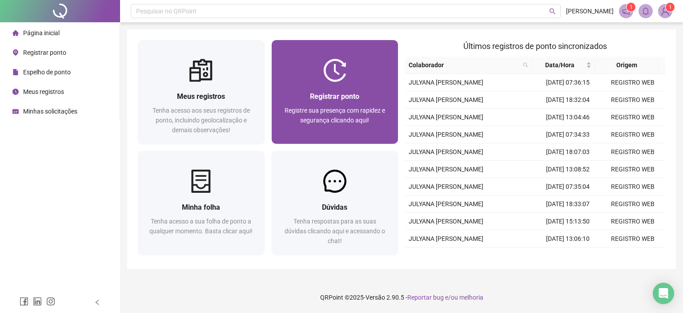  Describe the element at coordinates (335, 202) in the screenshot. I see `a: DúvidasTenha respostas para as suas dúvidas clicando aqui e acessando o chat!` at that location.